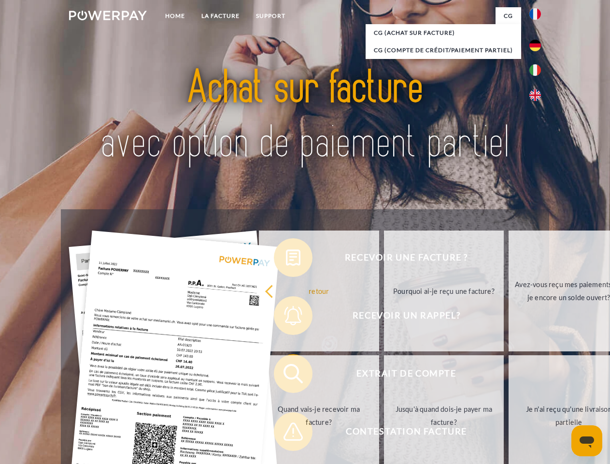  Describe the element at coordinates (444, 415) in the screenshot. I see `div: Jusqu'à quand dois-je payer ma facture?` at that location.